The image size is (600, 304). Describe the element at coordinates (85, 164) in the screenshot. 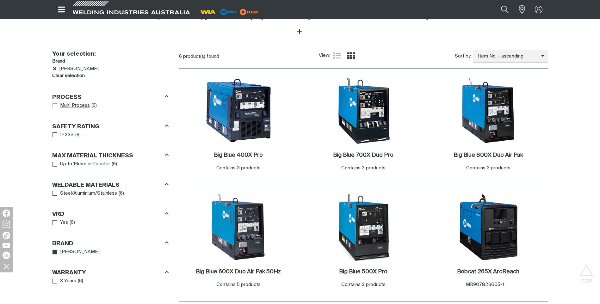

I see `span: Up to 16mm or Greater` at that location.